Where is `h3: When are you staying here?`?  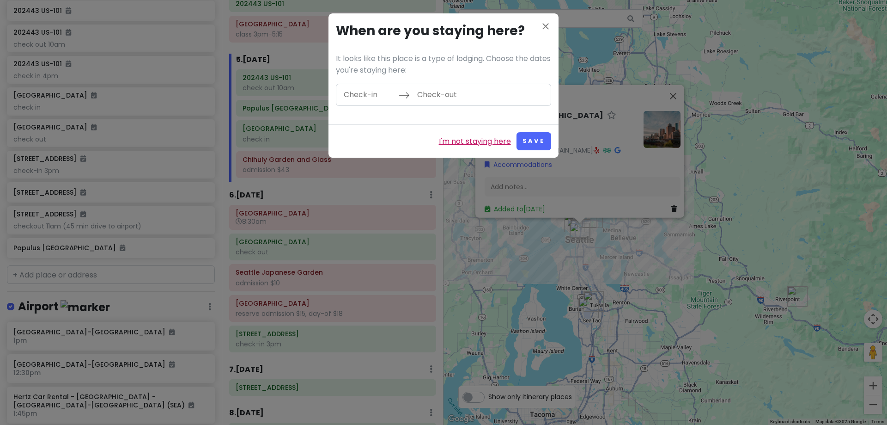 h3: When are you staying here? is located at coordinates (443, 31).